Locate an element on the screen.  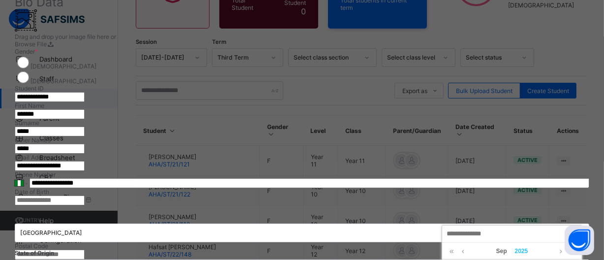
span: COUNTRY is located at coordinates (28, 220).